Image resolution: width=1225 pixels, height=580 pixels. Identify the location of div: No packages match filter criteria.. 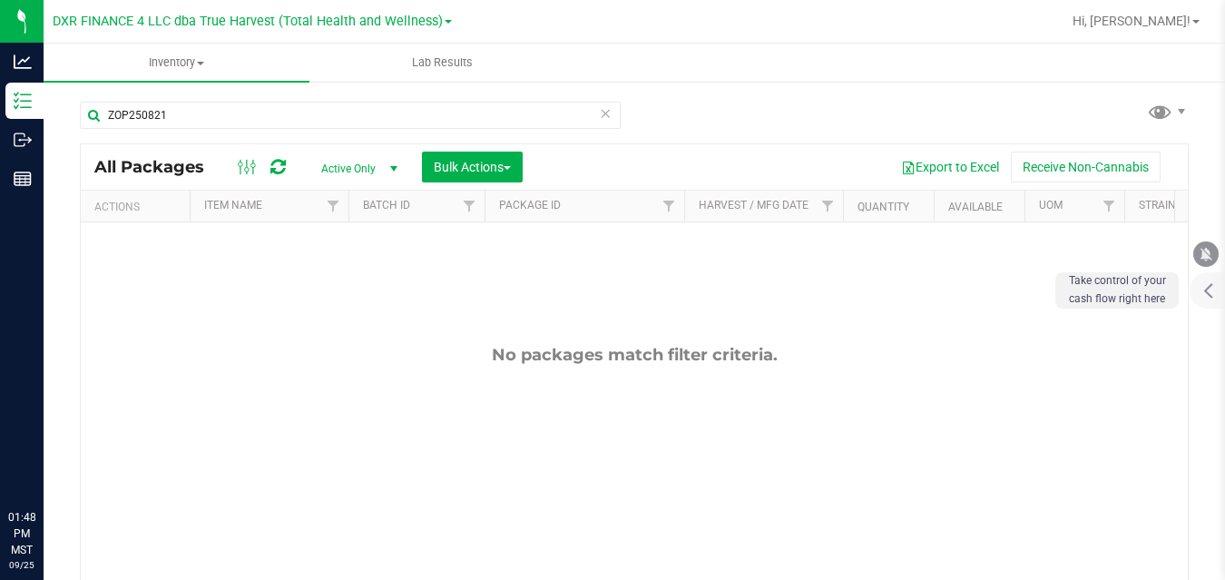
(634, 355).